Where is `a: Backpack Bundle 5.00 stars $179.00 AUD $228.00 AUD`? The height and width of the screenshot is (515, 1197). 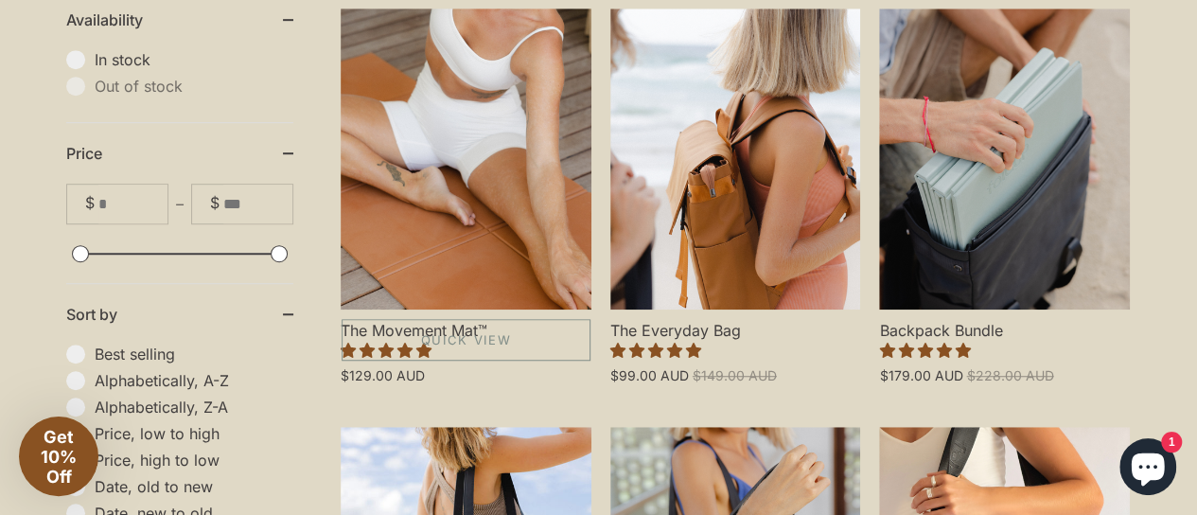
a: Backpack Bundle 5.00 stars $179.00 AUD $228.00 AUD is located at coordinates (1004, 346).